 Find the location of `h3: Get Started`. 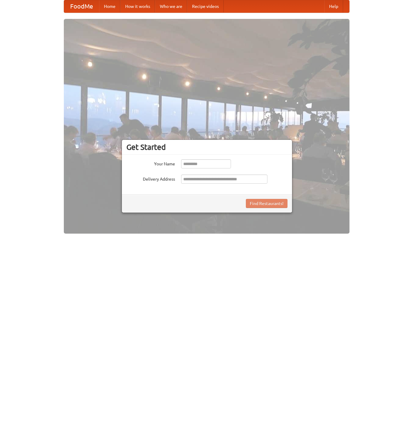

h3: Get Started is located at coordinates (207, 147).